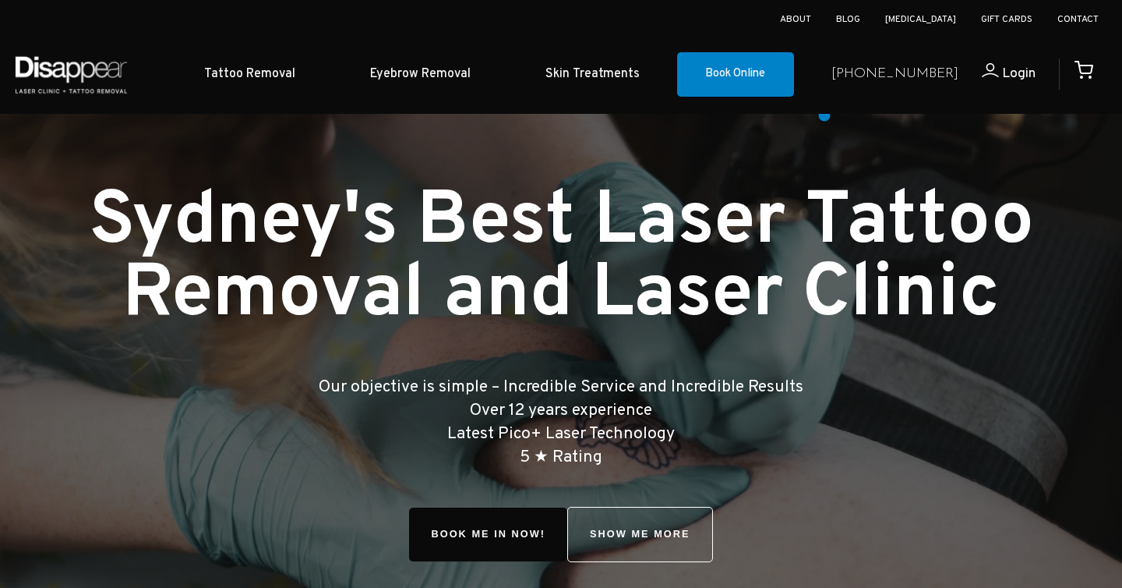 This screenshot has width=1122, height=588. Describe the element at coordinates (561, 260) in the screenshot. I see `h1: Sydney's Best Laser Tattoo Removal and Laser Clinic` at that location.